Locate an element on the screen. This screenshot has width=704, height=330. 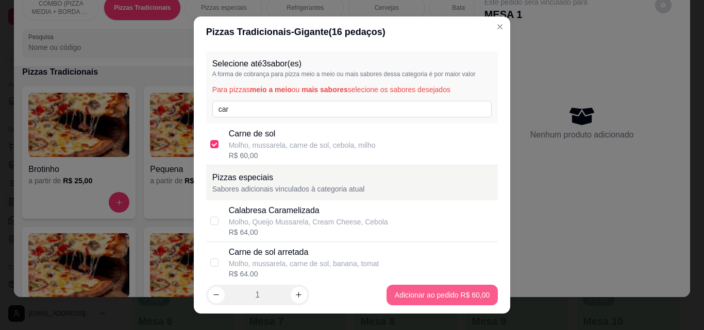
p: Carne de sol is located at coordinates (302, 134).